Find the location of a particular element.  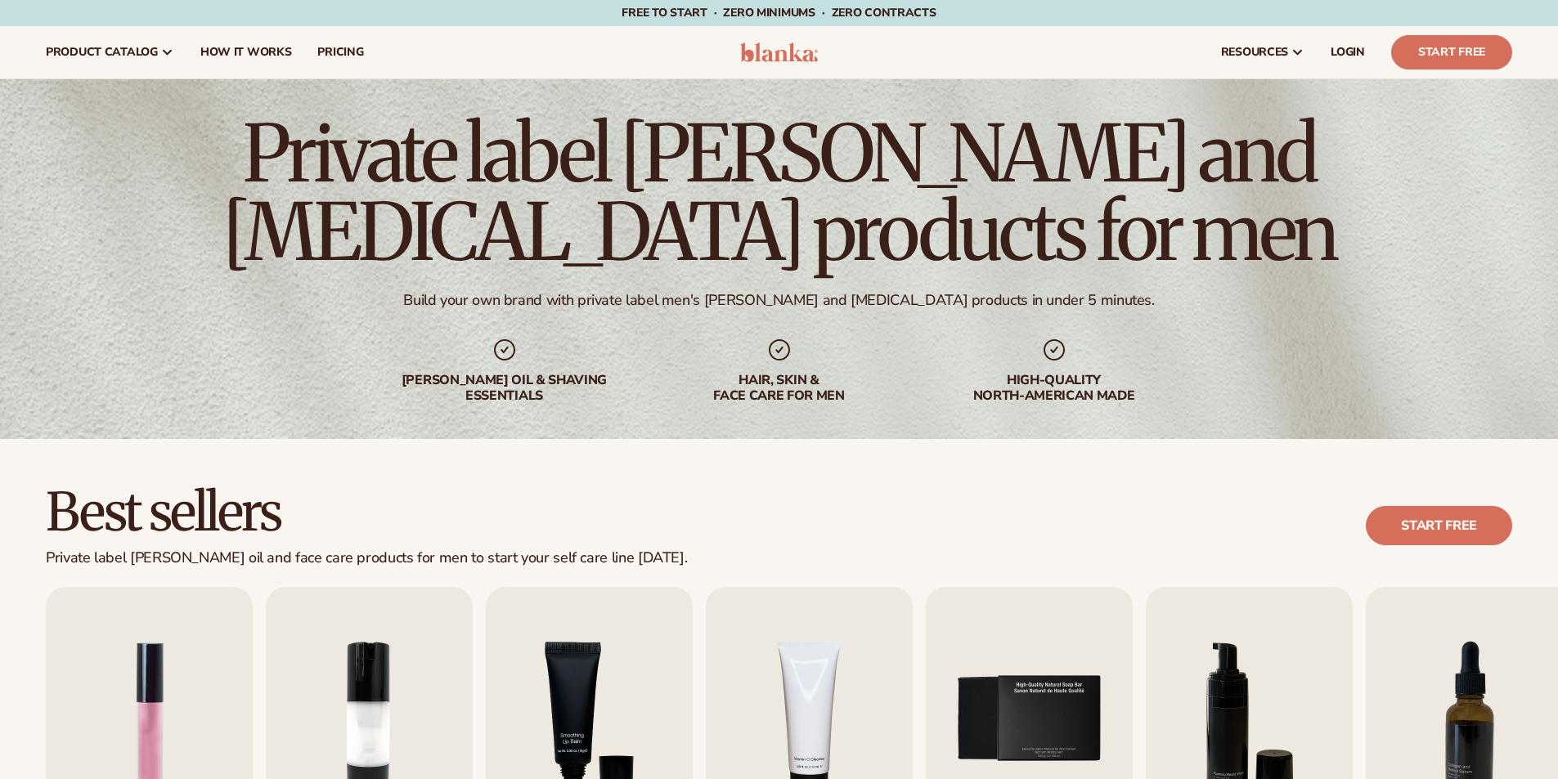

a: logo is located at coordinates (779, 52).